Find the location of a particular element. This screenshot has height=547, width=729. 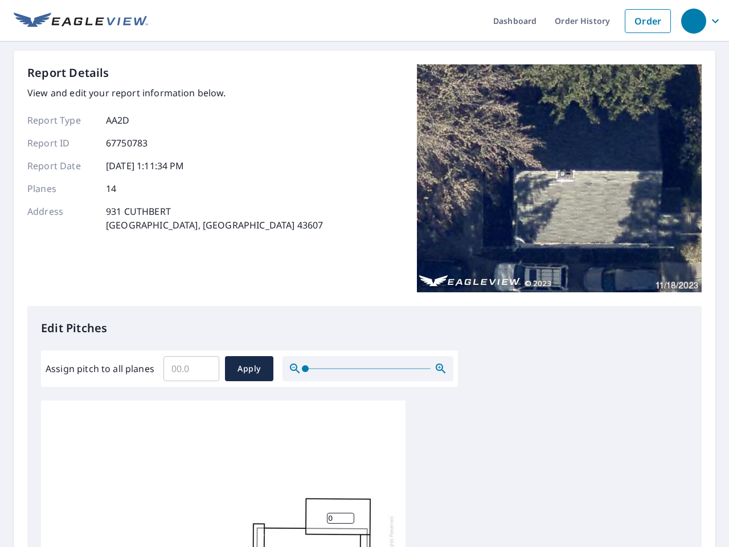

p: Address is located at coordinates (62, 218).